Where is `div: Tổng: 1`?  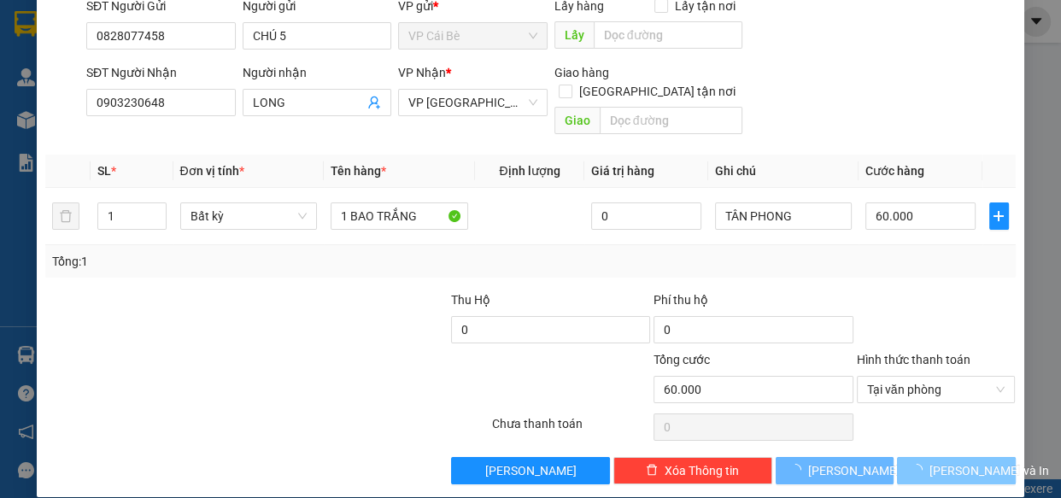 div: Tổng: 1 is located at coordinates (232, 261).